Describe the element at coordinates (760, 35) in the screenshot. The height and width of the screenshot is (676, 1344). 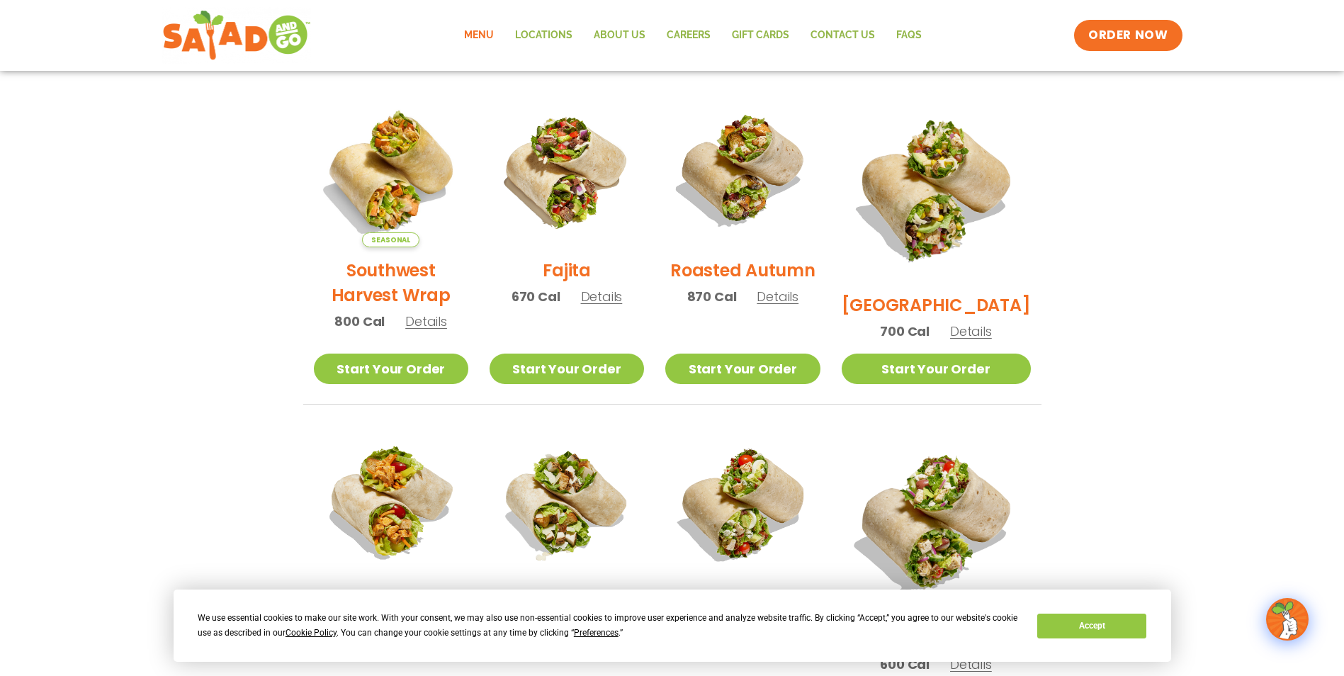
I see `a: GIFT CARDS` at that location.